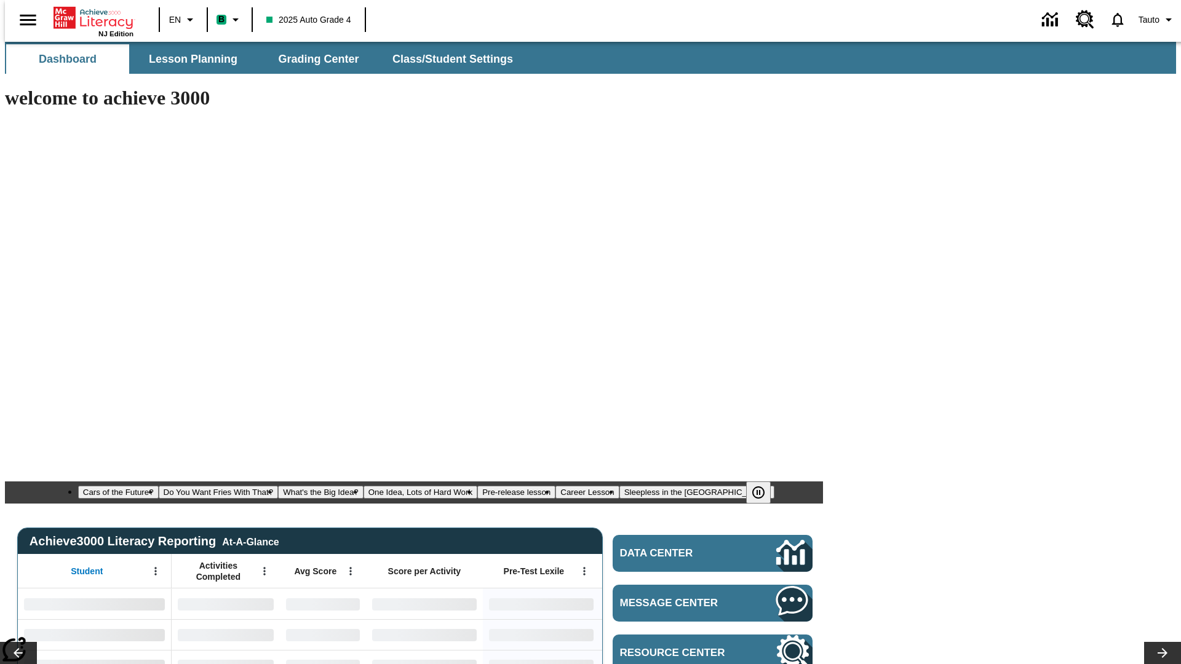 This screenshot has width=1181, height=664. What do you see at coordinates (87, 571) in the screenshot?
I see `span: Student` at bounding box center [87, 571].